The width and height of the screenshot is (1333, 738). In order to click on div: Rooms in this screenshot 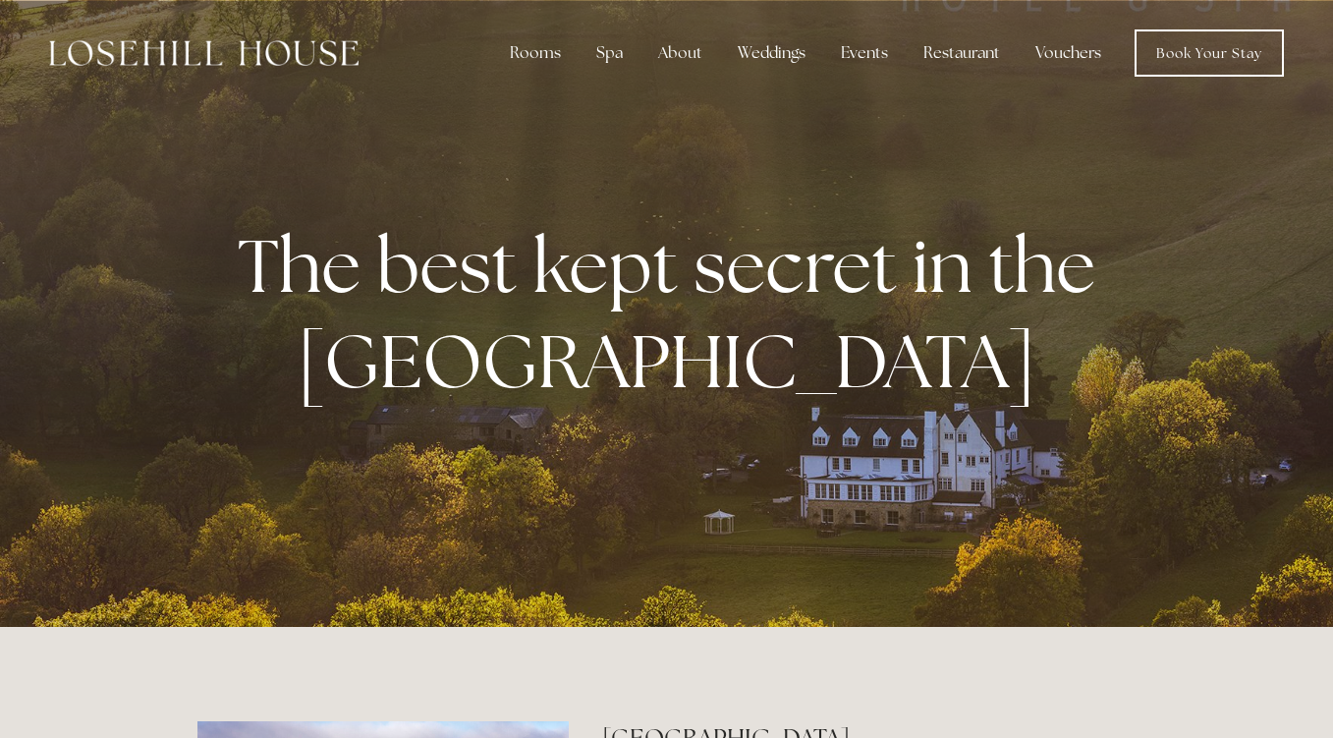, I will do `click(535, 53)`.